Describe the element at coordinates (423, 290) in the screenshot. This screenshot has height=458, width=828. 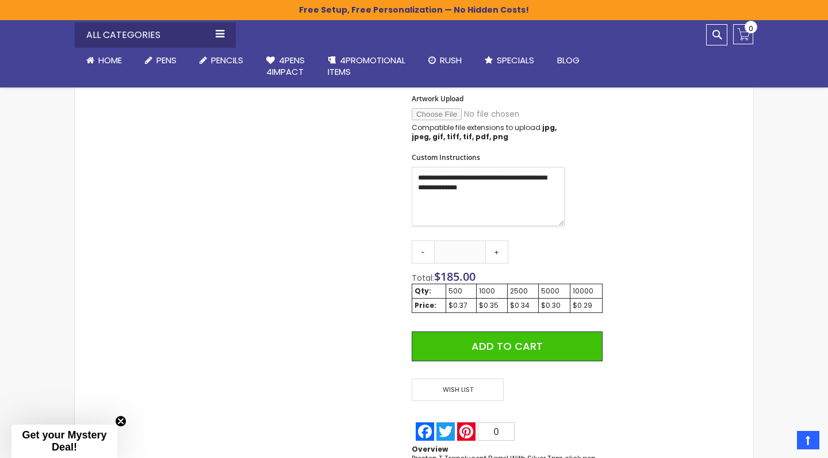
I see `strong: Qty:` at that location.